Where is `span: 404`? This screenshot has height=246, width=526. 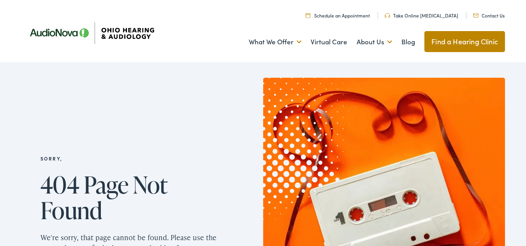
span: 404 is located at coordinates (60, 185).